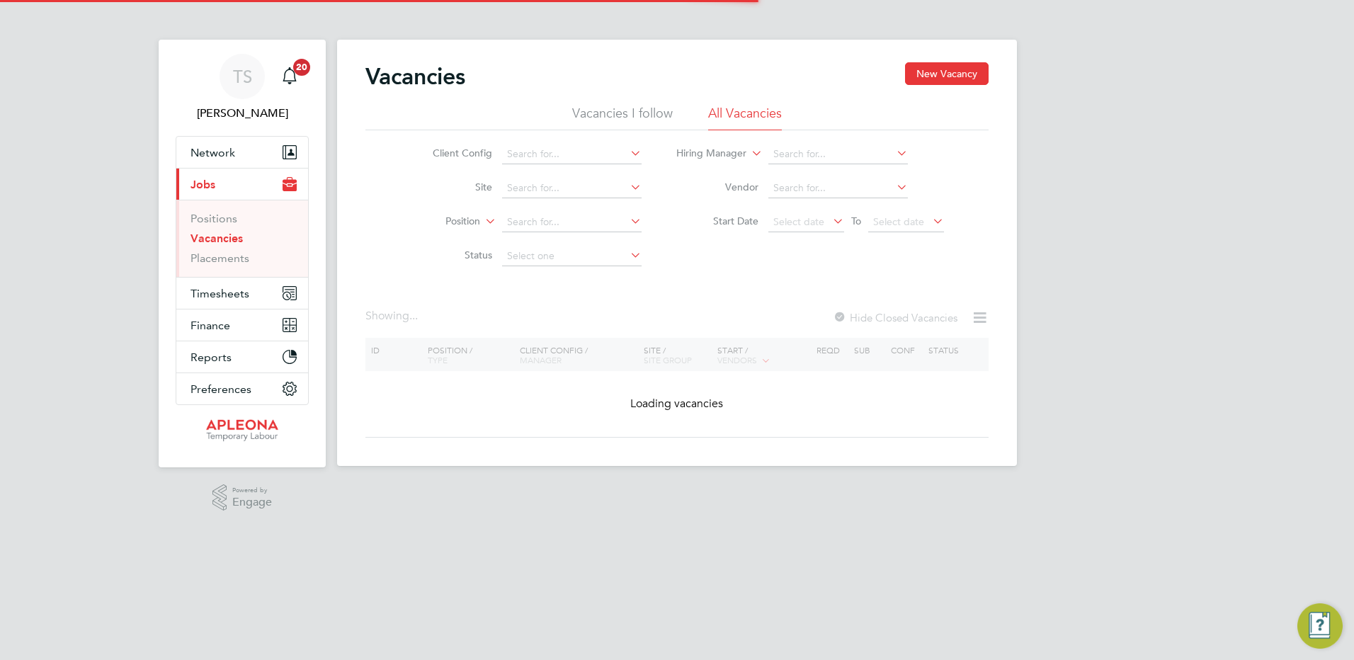 The image size is (1354, 660). Describe the element at coordinates (718, 221) in the screenshot. I see `label: Start Date` at that location.